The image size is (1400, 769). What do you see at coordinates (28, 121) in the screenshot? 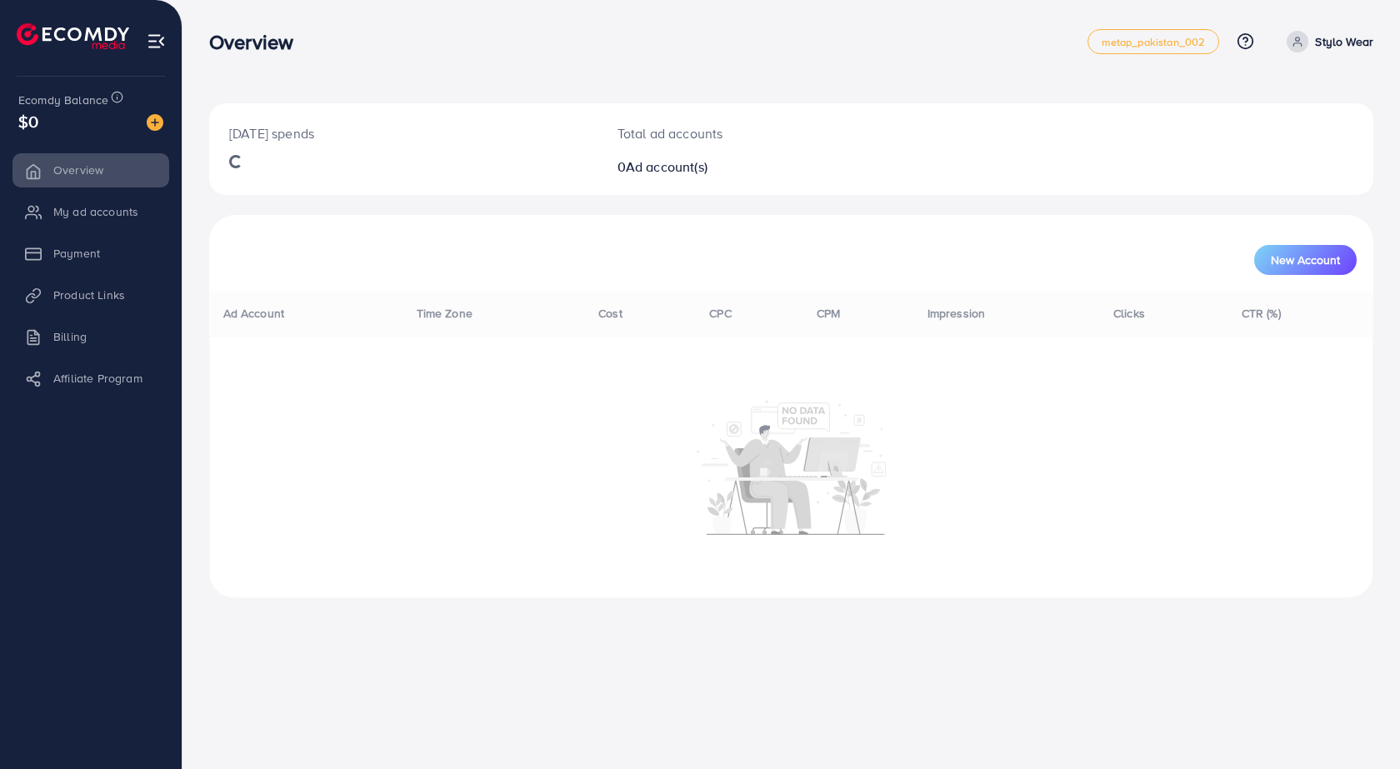
I see `span: $0` at bounding box center [28, 121].